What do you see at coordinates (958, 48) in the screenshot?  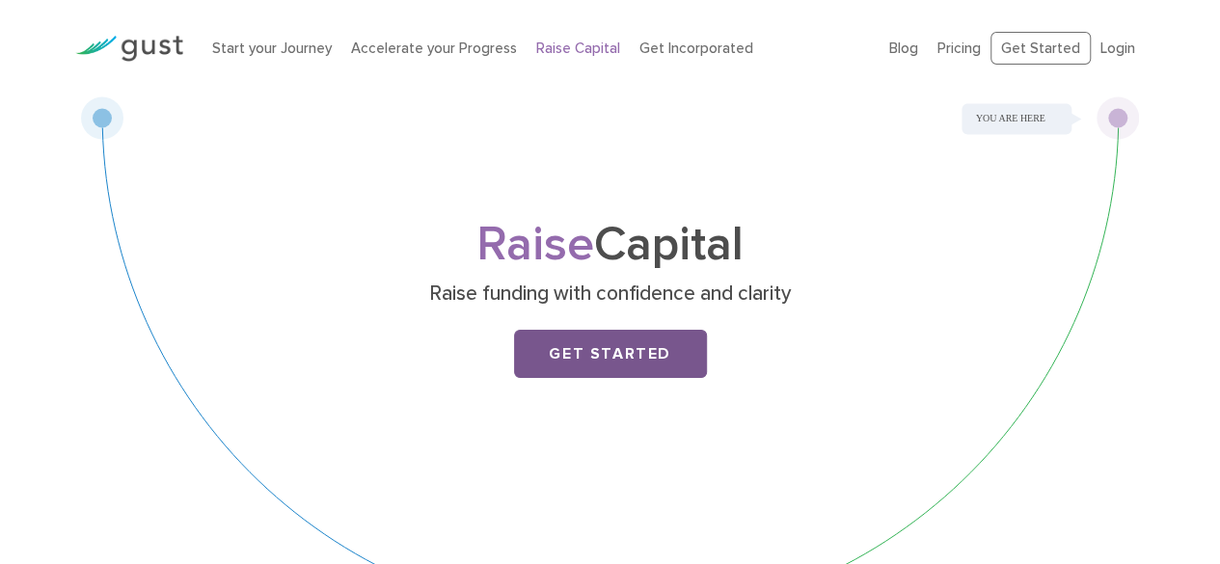 I see `a: Pricing` at bounding box center [958, 48].